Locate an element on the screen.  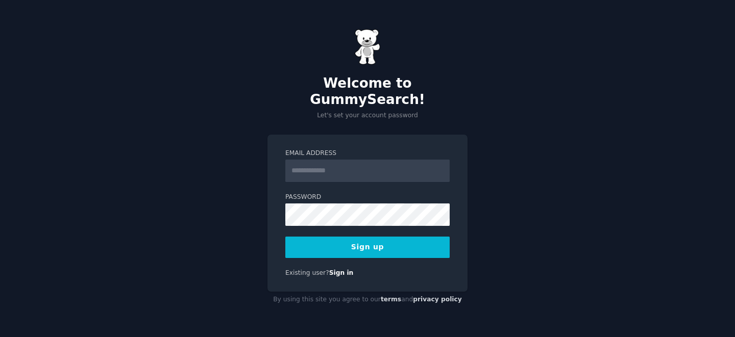
p: Let's set your account password is located at coordinates (367, 116).